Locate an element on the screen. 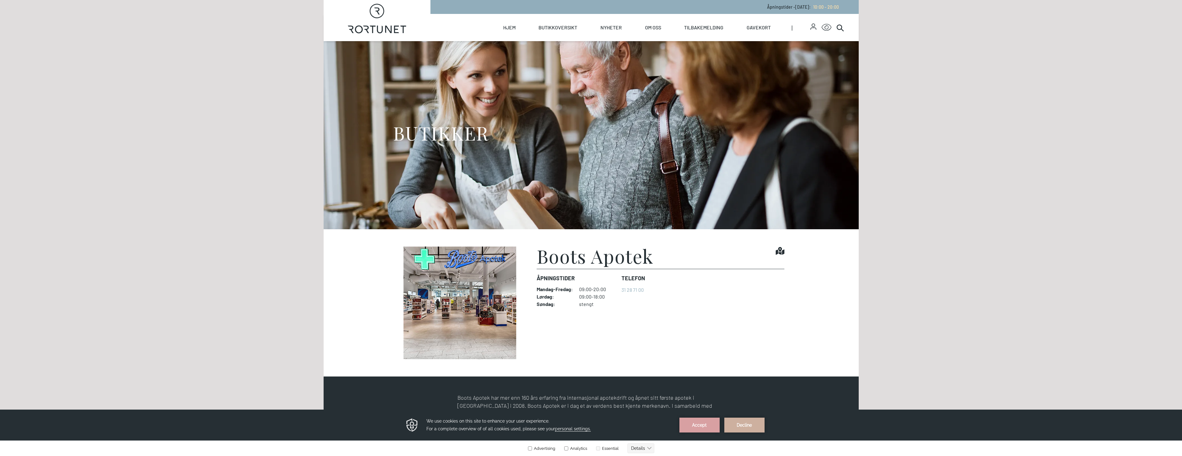 The image size is (1182, 456). span: personal settings. is located at coordinates (573, 19).